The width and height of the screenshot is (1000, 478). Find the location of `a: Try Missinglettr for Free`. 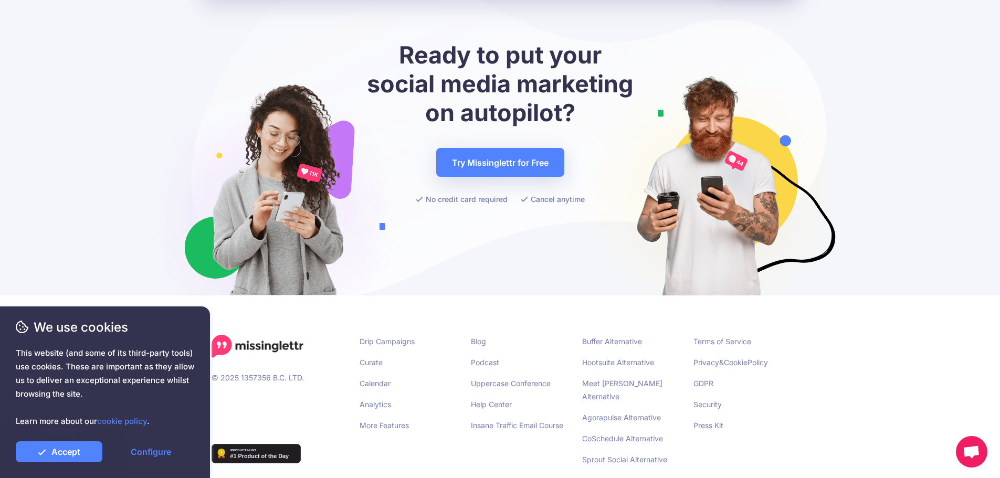

a: Try Missinglettr for Free is located at coordinates (500, 162).